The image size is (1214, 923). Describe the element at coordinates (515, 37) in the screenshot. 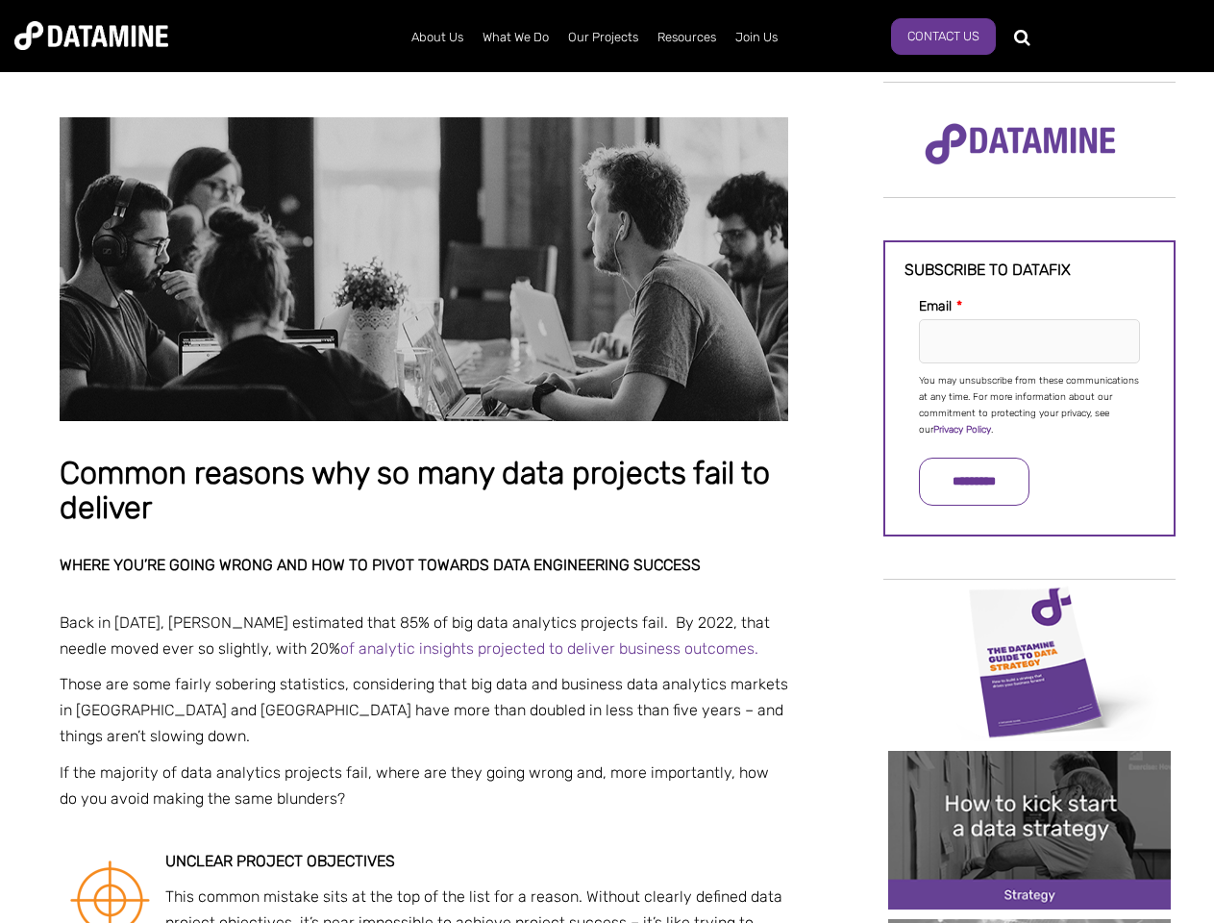

I see `a: What We Do` at that location.